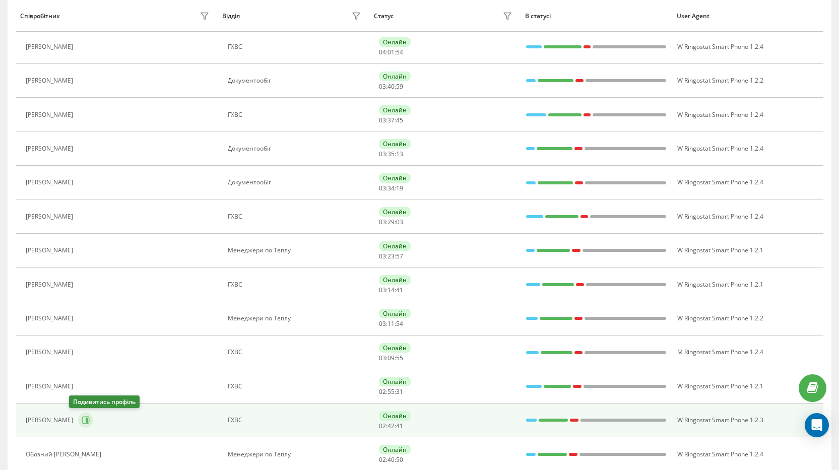 The width and height of the screenshot is (839, 470). What do you see at coordinates (391, 358) in the screenshot?
I see `span: 09` at bounding box center [391, 358].